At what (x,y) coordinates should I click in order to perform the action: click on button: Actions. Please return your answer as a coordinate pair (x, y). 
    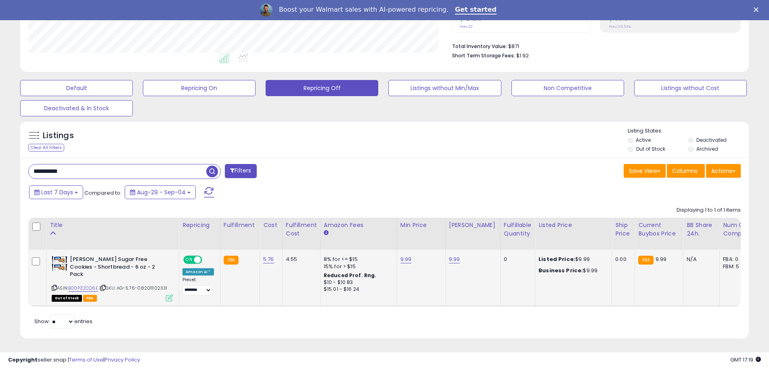
    Looking at the image, I should click on (723, 171).